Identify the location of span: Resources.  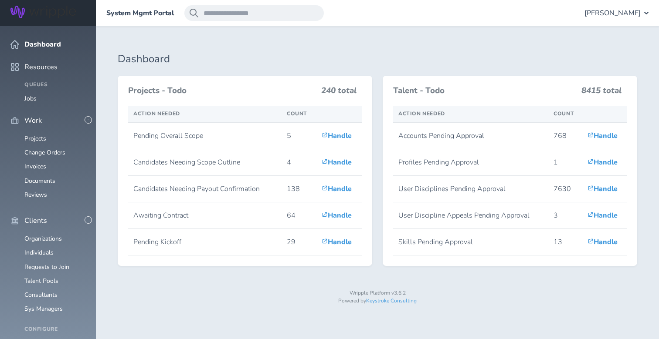
(41, 67).